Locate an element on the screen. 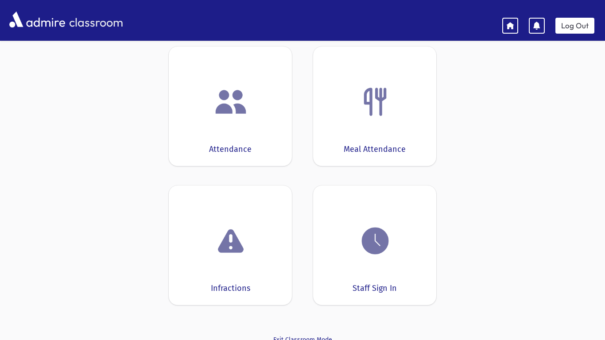 The image size is (605, 340). img: Fork.png is located at coordinates (375, 102).